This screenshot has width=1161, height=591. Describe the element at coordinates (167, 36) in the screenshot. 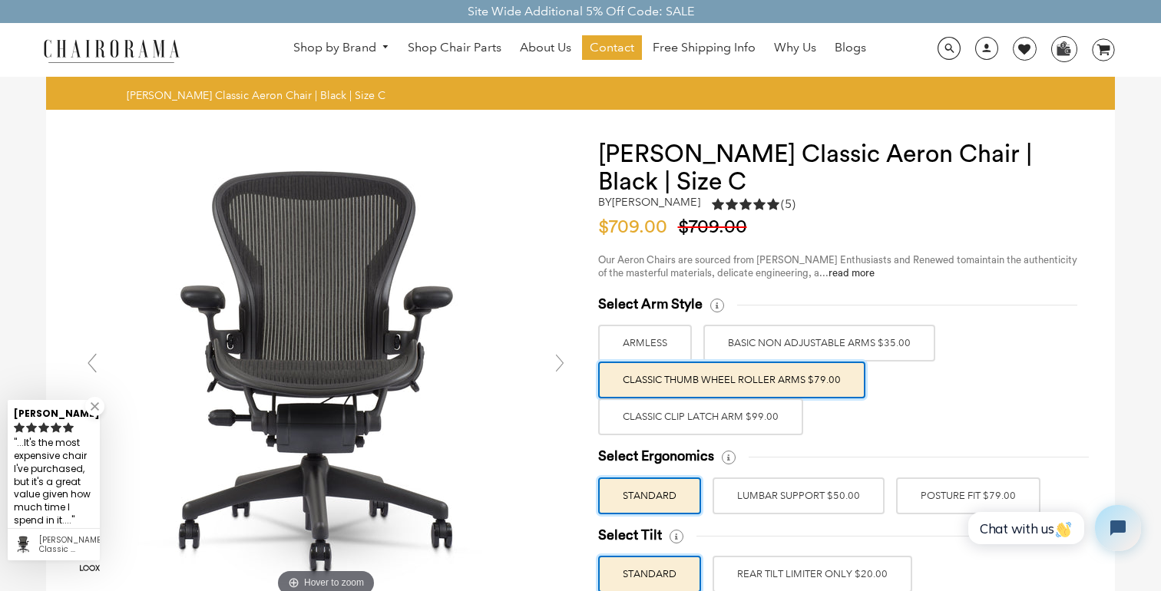

I see `button: Open chat widget` at that location.